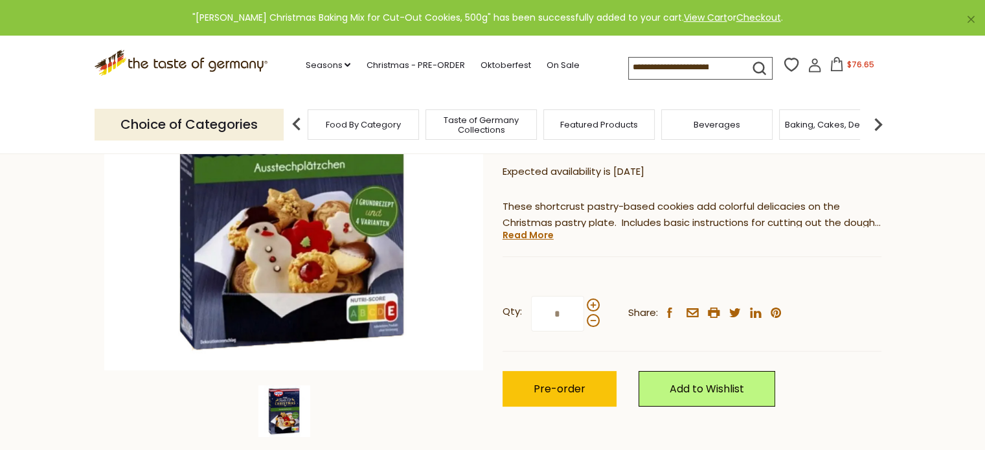 This screenshot has height=450, width=985. Describe the element at coordinates (559, 388) in the screenshot. I see `span: Pre-order` at that location.